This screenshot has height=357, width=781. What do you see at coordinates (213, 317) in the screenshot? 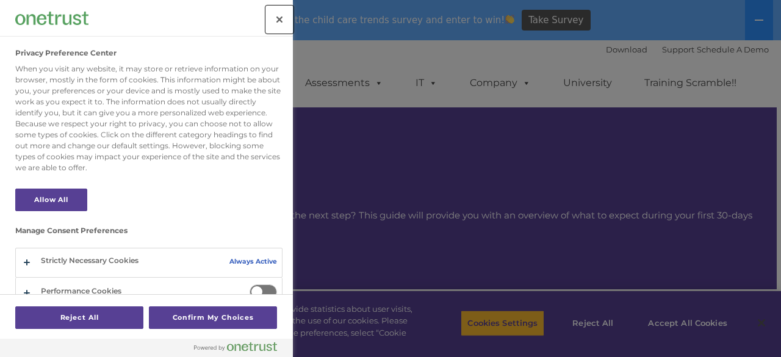
I see `button: Confirm My Choices` at bounding box center [213, 317].